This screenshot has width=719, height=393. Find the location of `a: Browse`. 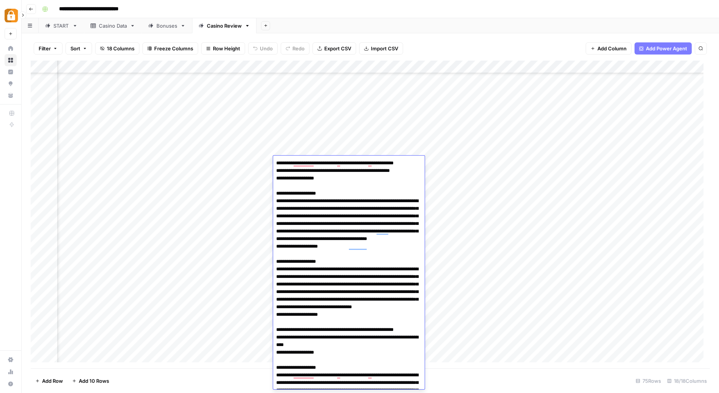

a: Browse is located at coordinates (11, 60).